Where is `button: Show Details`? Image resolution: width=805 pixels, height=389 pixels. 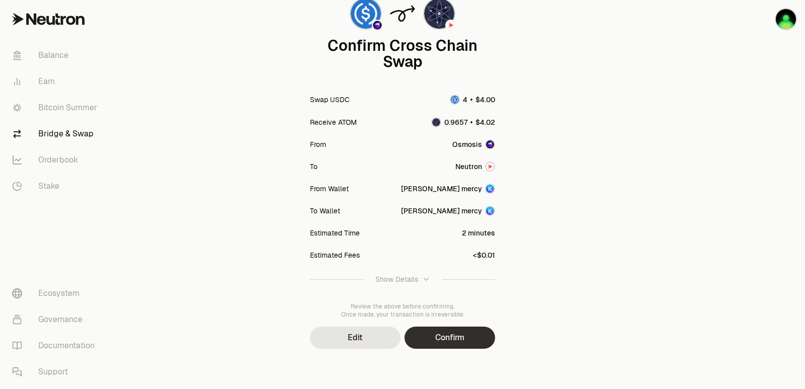
button: Show Details is located at coordinates (403, 279).